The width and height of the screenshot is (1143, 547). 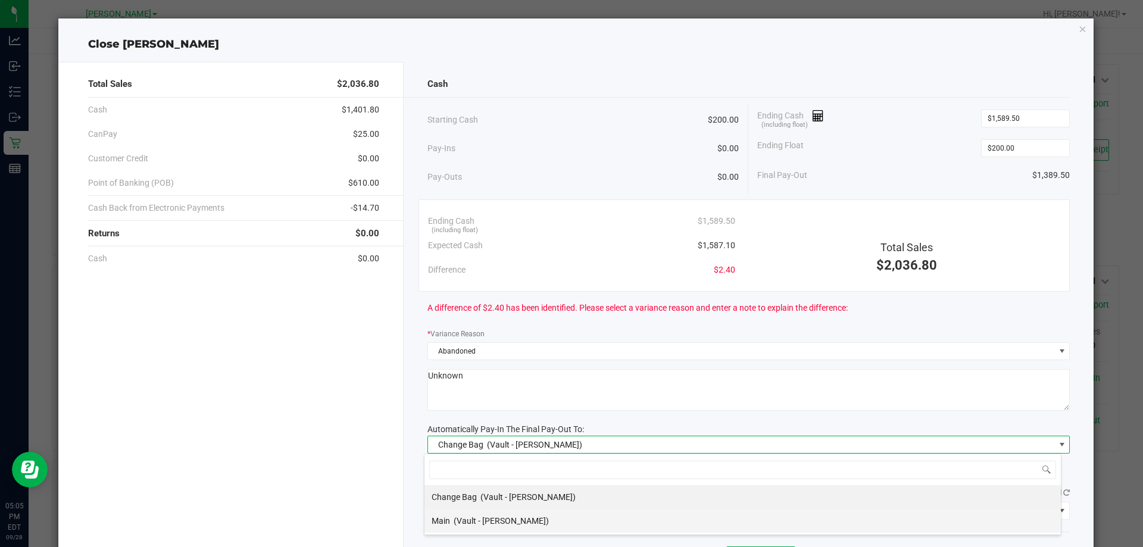 What do you see at coordinates (716, 245) in the screenshot?
I see `span: $1,587.10` at bounding box center [716, 245].